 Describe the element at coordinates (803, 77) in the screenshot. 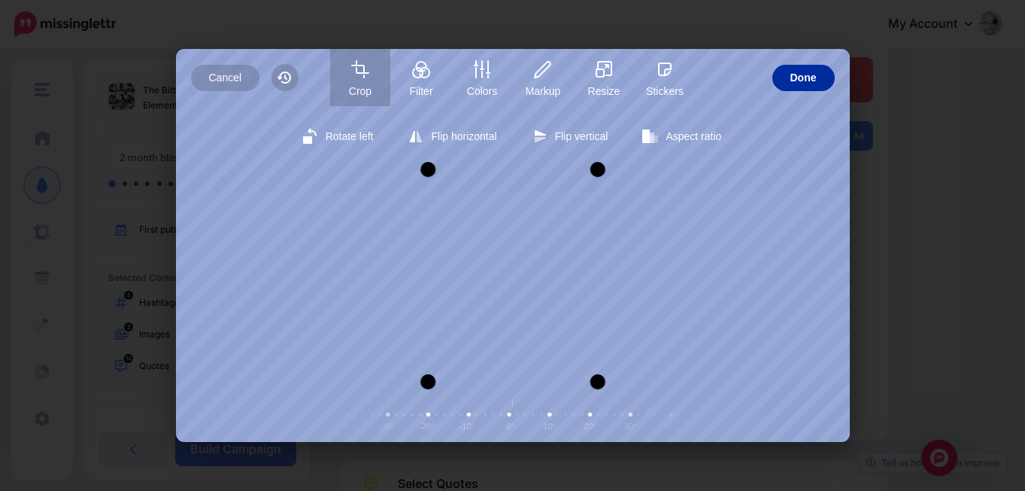

I see `span: Done` at that location.